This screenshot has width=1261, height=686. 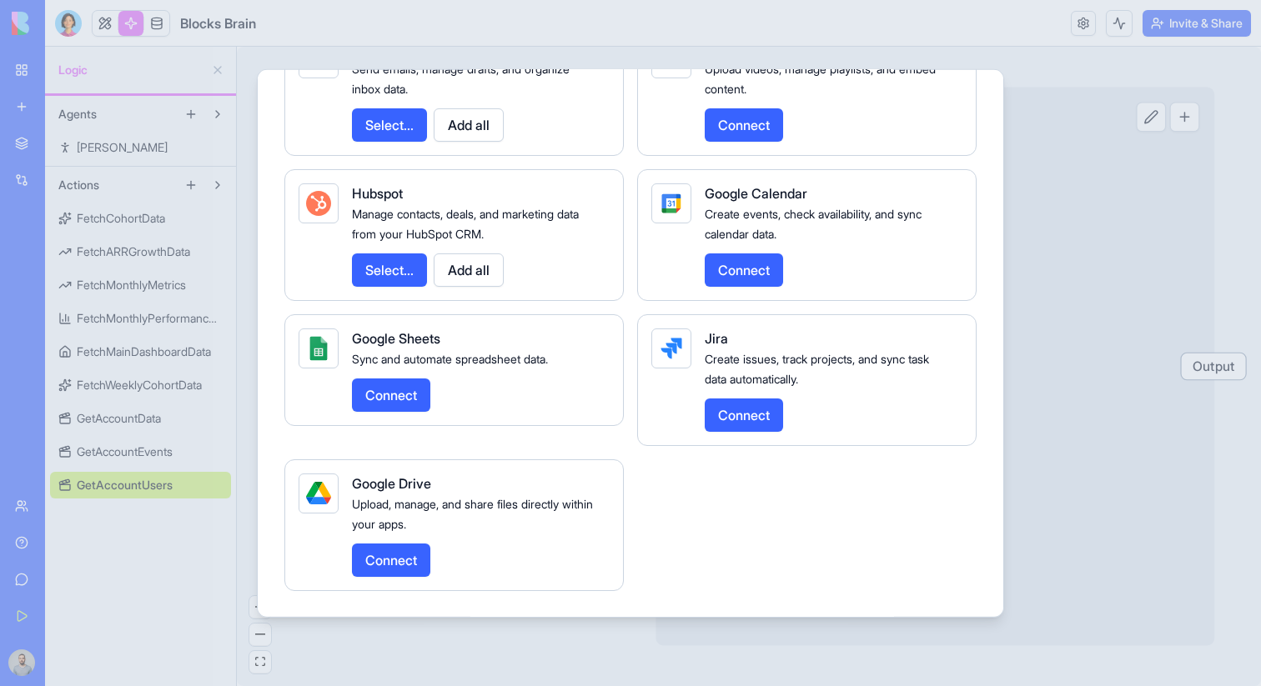 I want to click on span: Upload videos, manage playlists, and embed content., so click(x=820, y=78).